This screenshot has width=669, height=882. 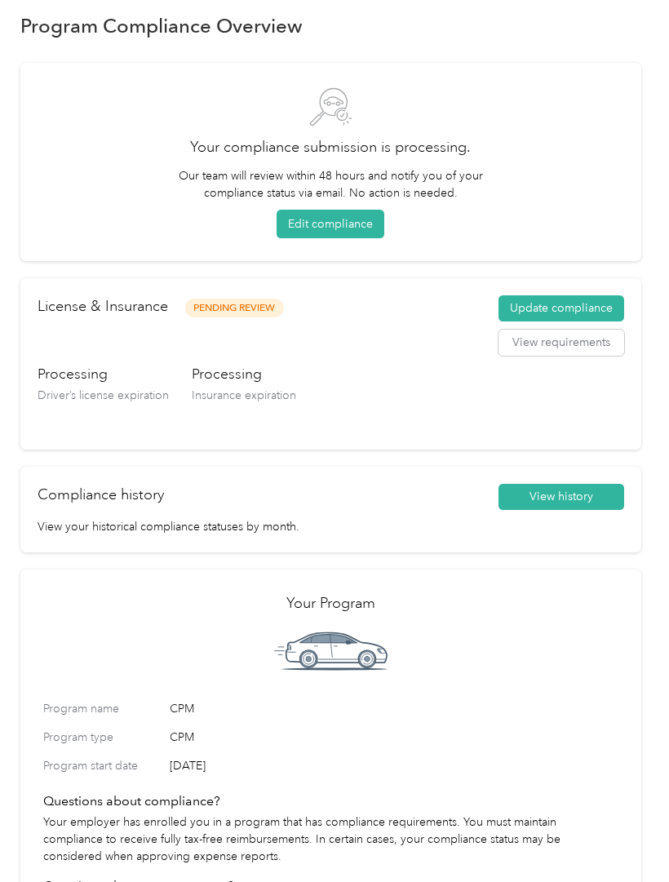 I want to click on h2: License & Insurance, so click(x=103, y=306).